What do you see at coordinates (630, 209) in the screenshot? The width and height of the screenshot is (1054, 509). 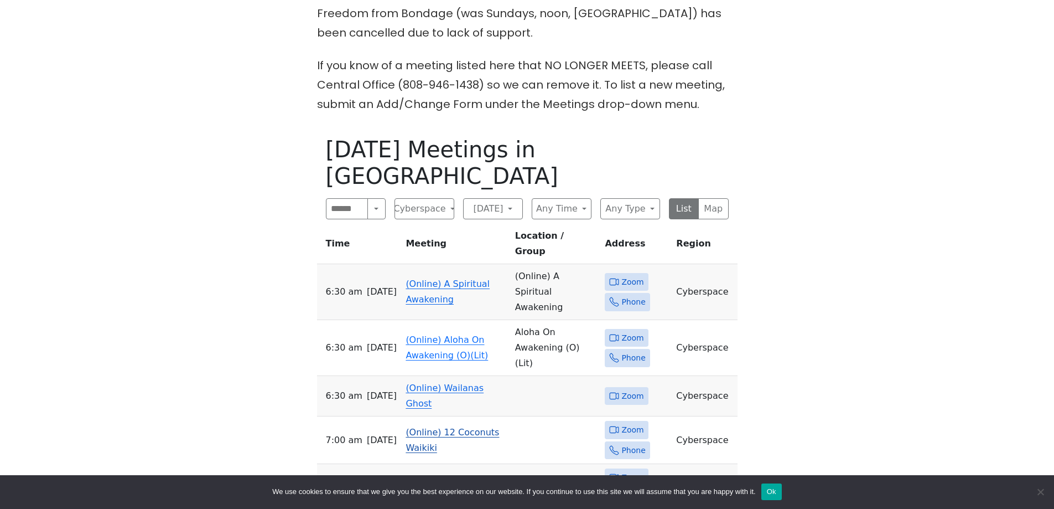 I see `button: Any Type` at bounding box center [630, 209].